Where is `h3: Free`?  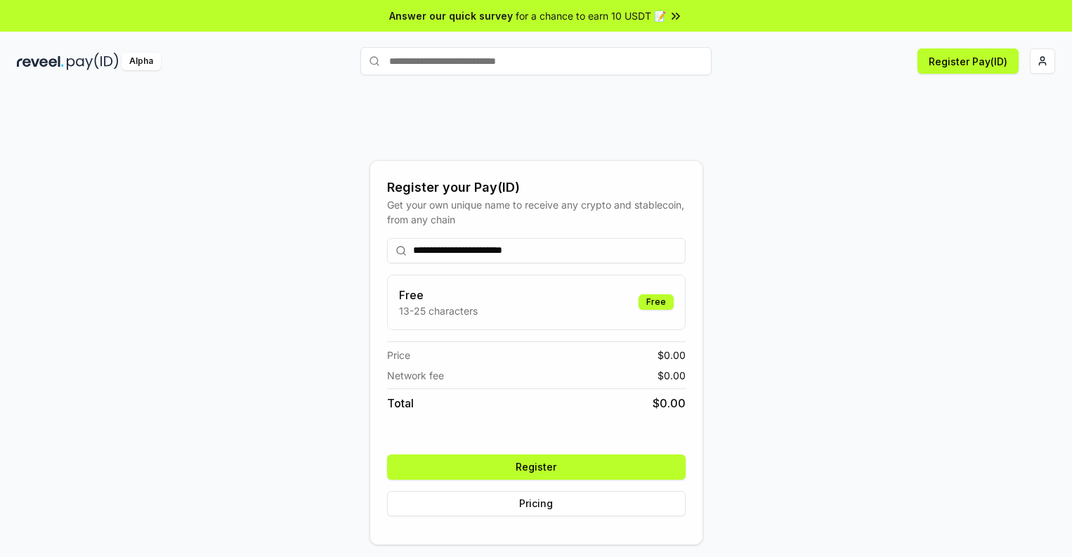 h3: Free is located at coordinates (438, 295).